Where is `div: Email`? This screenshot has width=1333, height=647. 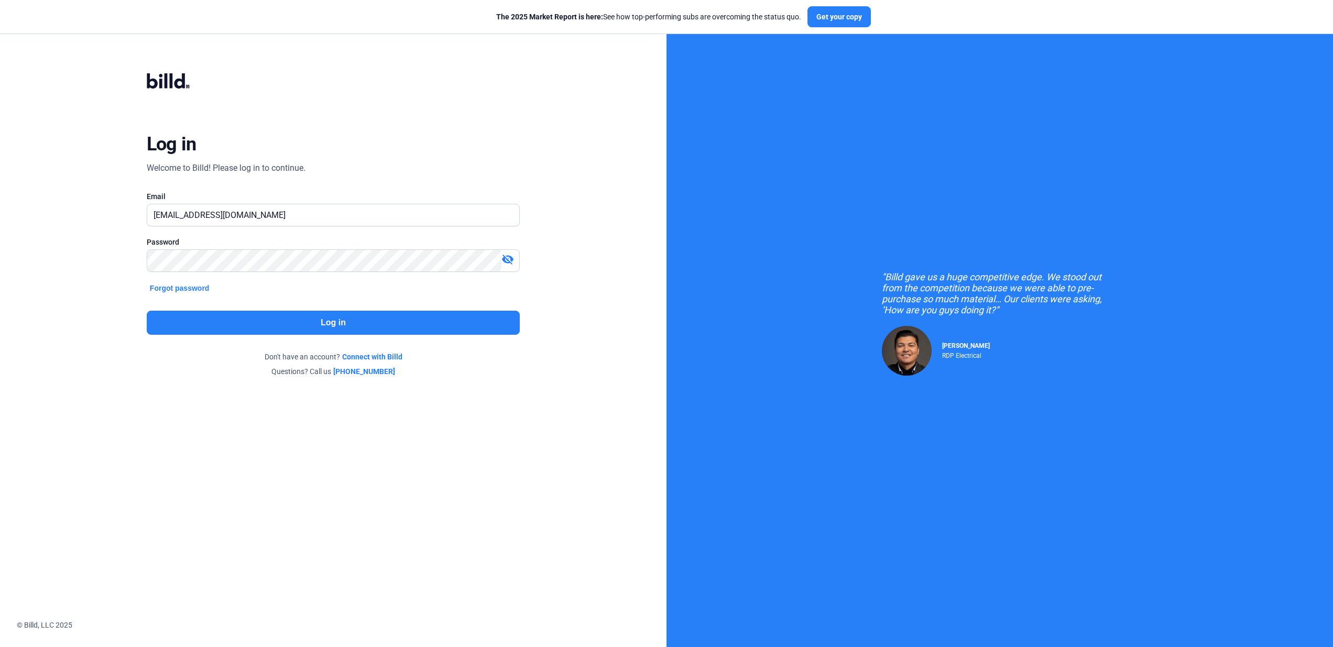
div: Email is located at coordinates (333, 196).